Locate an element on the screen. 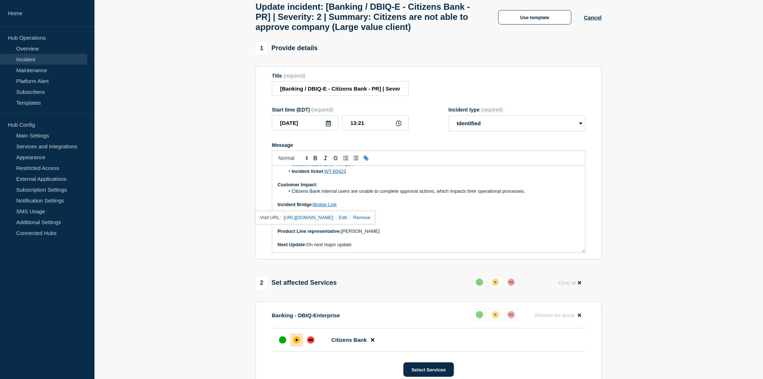 The image size is (763, 379). button: Remove the group is located at coordinates (559, 315).